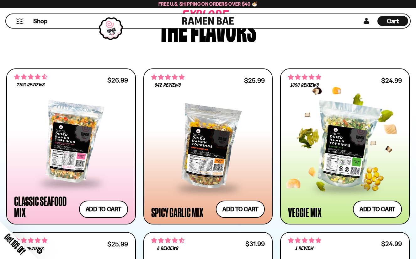  What do you see at coordinates (31, 77) in the screenshot?
I see `span: 4.68 stars` at bounding box center [31, 77].